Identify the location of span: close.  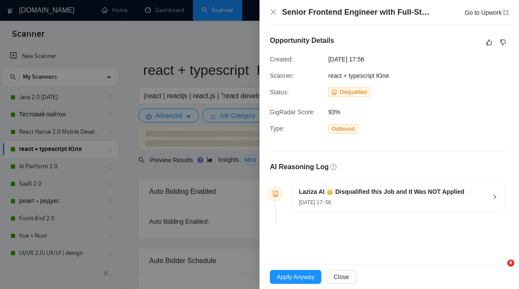
(273, 12).